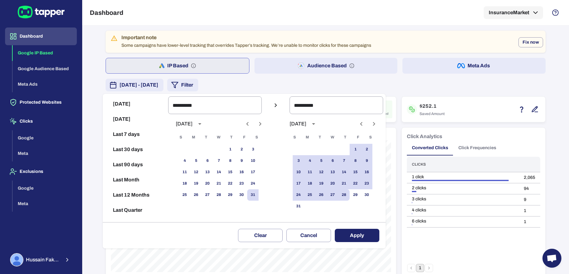  Describe the element at coordinates (135, 165) in the screenshot. I see `button: Last 90 days` at that location.